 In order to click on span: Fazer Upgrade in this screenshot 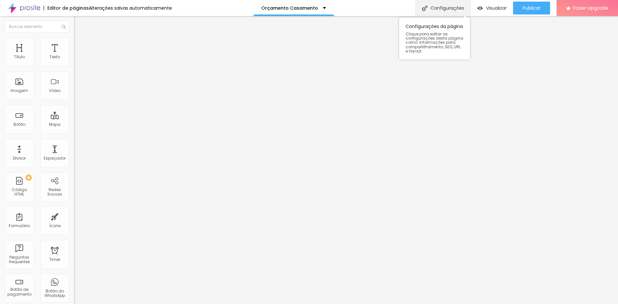, I will do `click(591, 8)`.